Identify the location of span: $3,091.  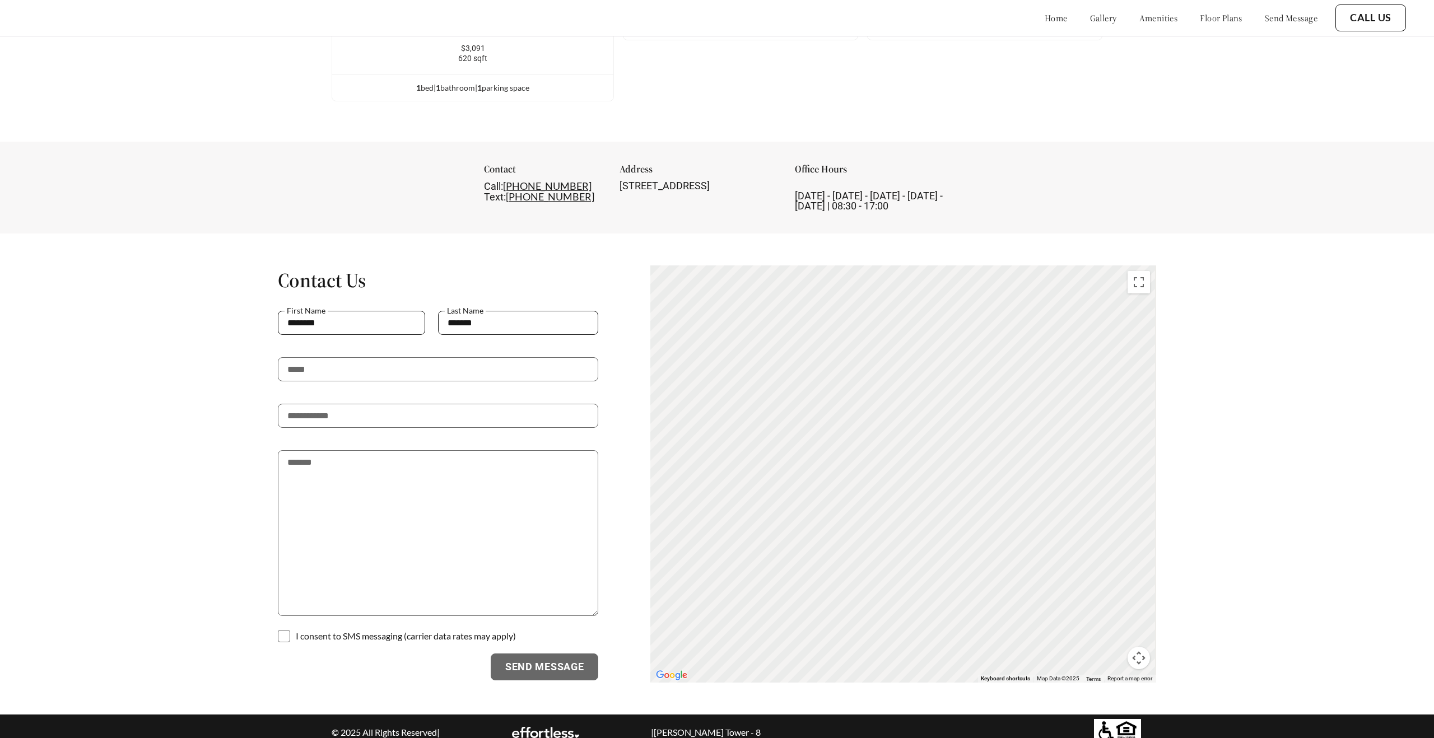
(473, 48).